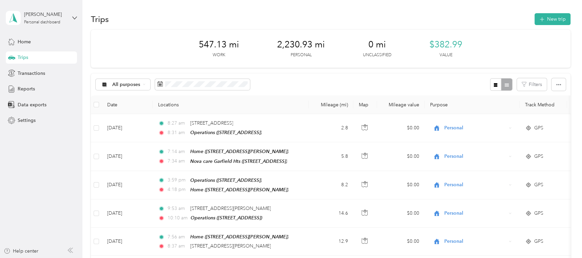 The height and width of the screenshot is (258, 582). Describe the element at coordinates (26, 120) in the screenshot. I see `span: Settings` at that location.